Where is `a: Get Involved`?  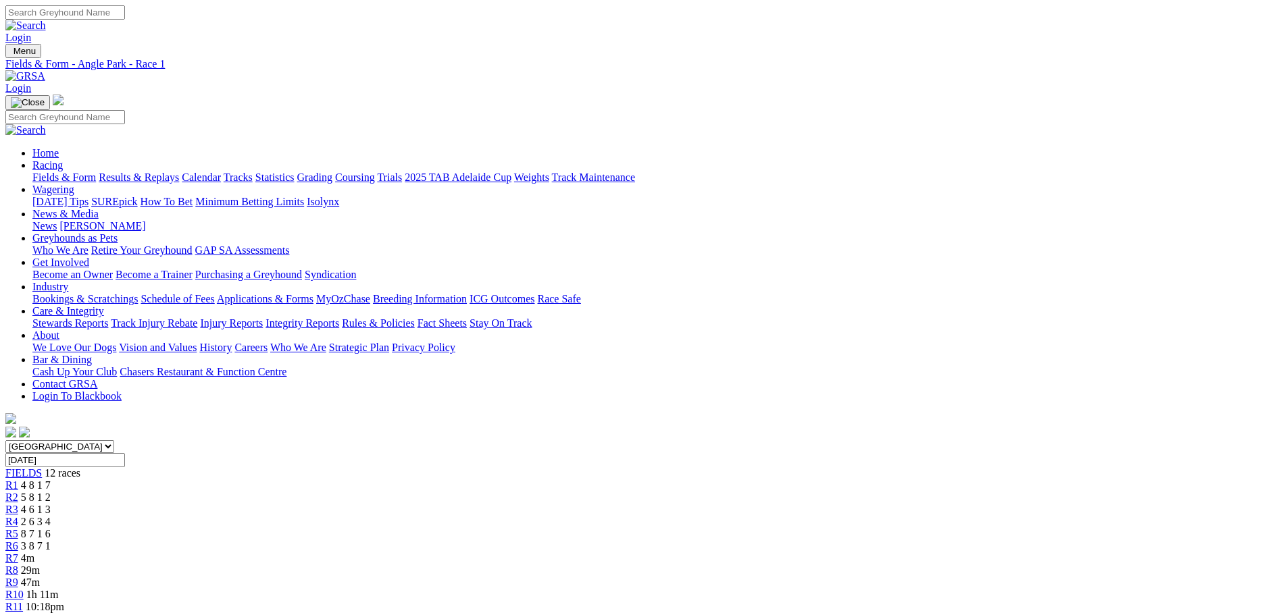
a: Get Involved is located at coordinates (61, 262).